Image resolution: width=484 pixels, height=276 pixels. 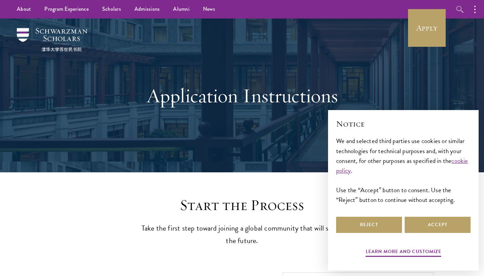 What do you see at coordinates (52, 40) in the screenshot?
I see `img: Schwarzman Scholars` at bounding box center [52, 40].